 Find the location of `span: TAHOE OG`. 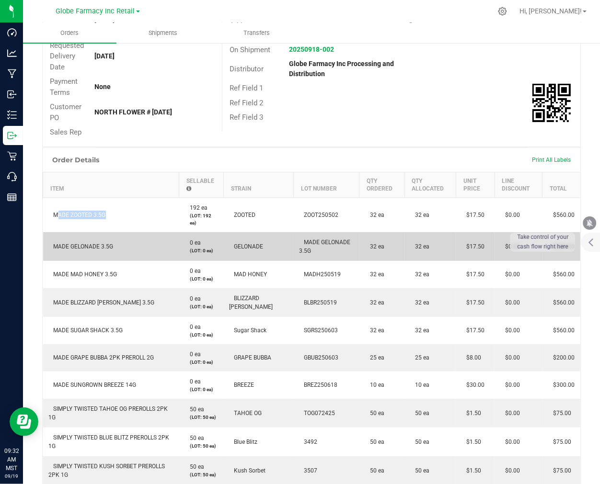

span: TAHOE OG is located at coordinates (245, 413).